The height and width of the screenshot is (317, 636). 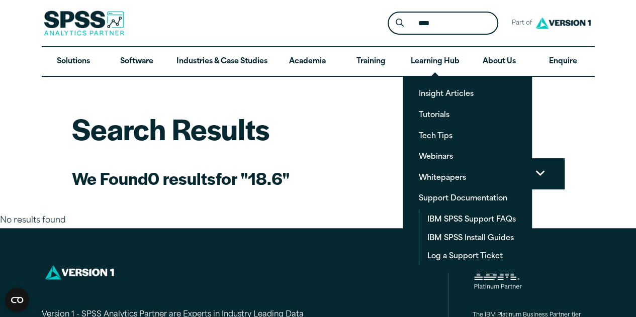 What do you see at coordinates (435, 62) in the screenshot?
I see `a: Learning Hub` at bounding box center [435, 62].